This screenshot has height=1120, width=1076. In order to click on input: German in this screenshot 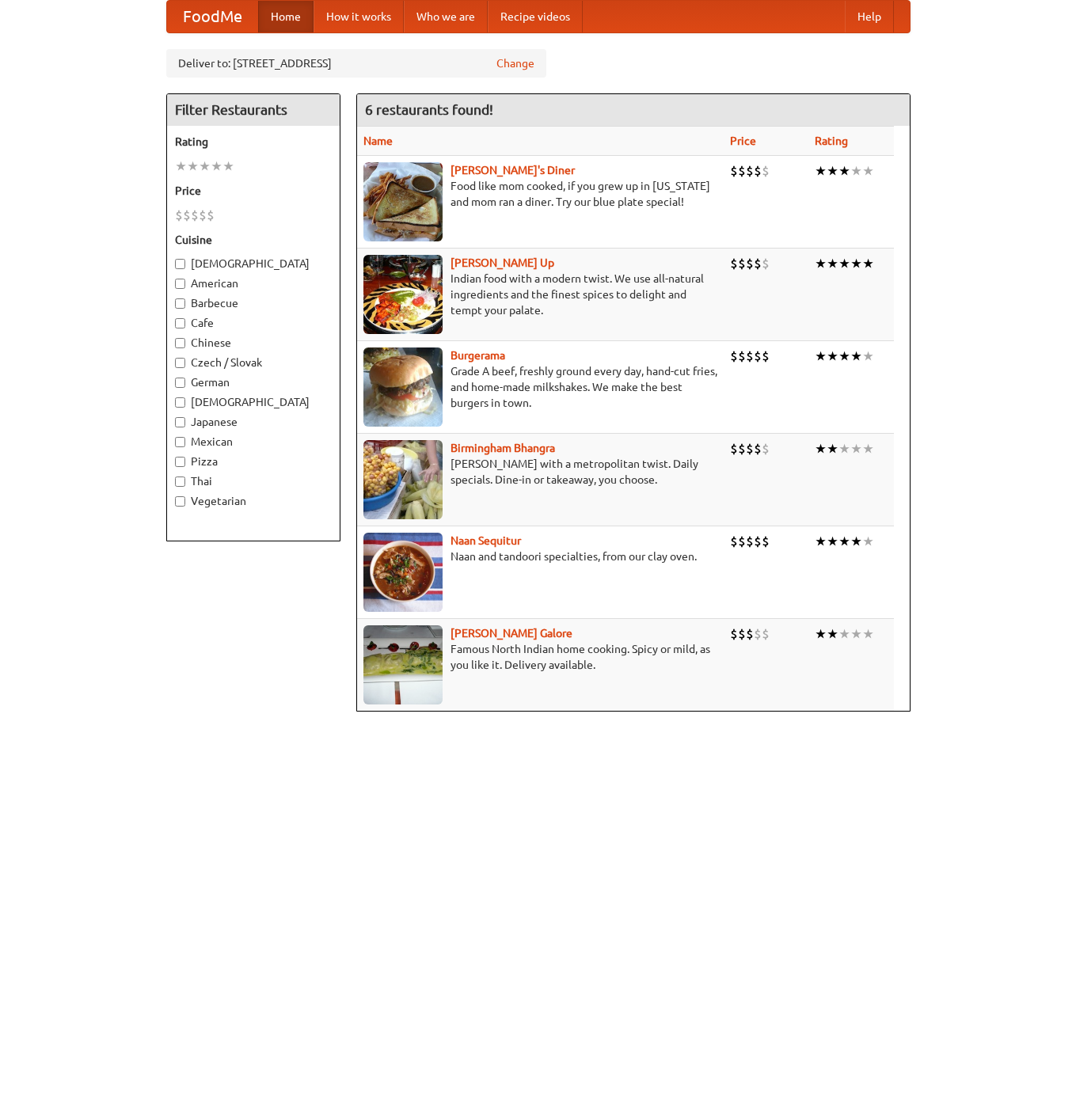, I will do `click(180, 383)`.